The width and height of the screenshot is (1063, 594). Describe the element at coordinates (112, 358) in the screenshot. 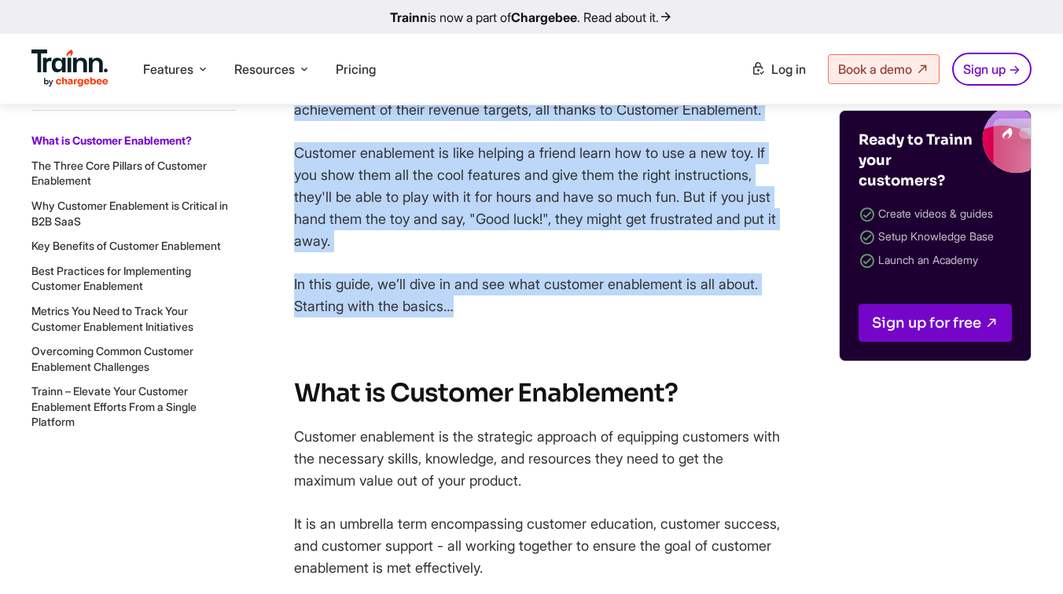

I see `a: Overcoming Common Customer Enablement Challenges` at that location.